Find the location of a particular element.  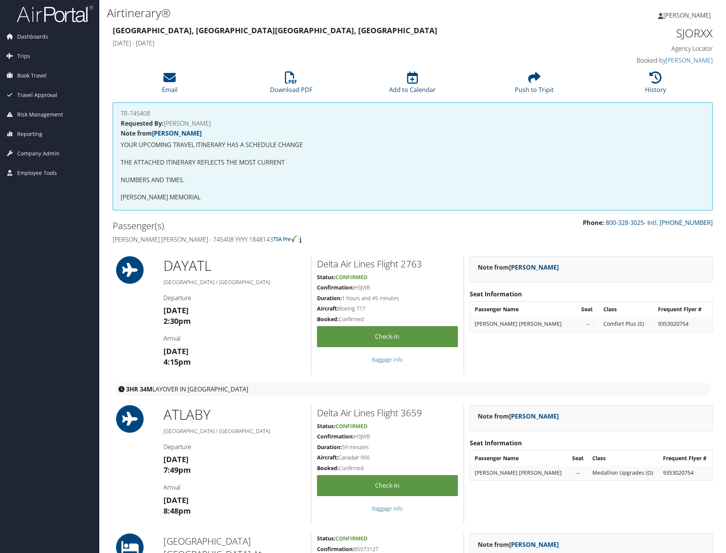

h1: Airtinerary® is located at coordinates (311, 13).